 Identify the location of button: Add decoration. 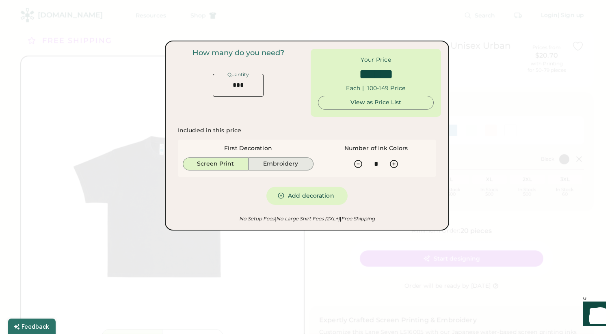
(307, 196).